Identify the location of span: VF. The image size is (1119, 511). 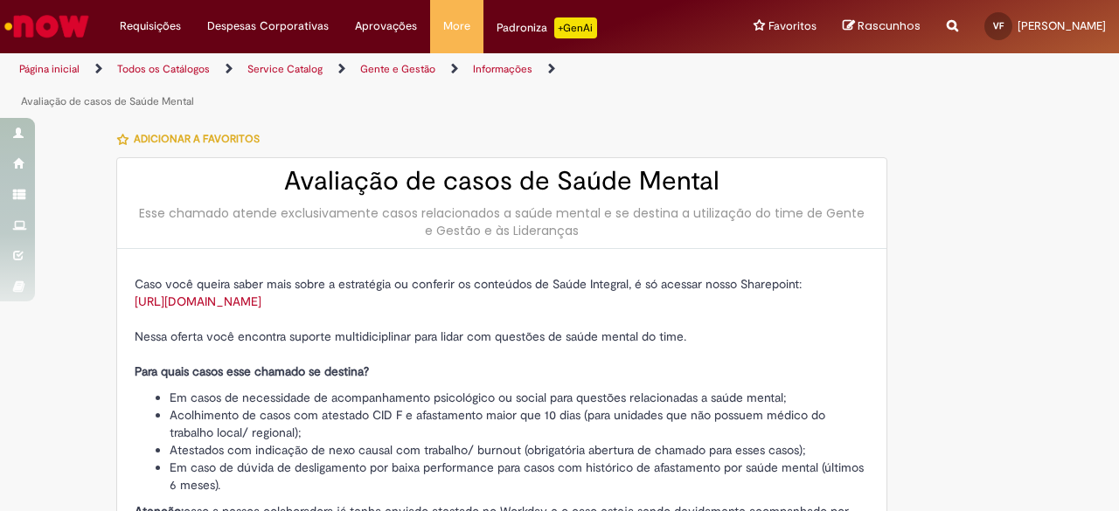
(998, 25).